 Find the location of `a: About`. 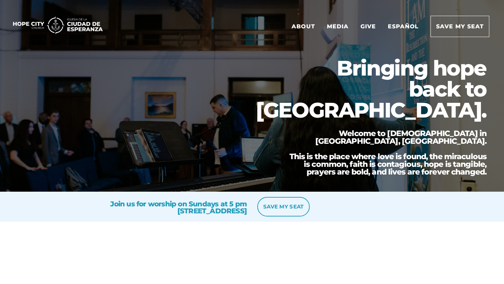

a: About is located at coordinates (303, 26).